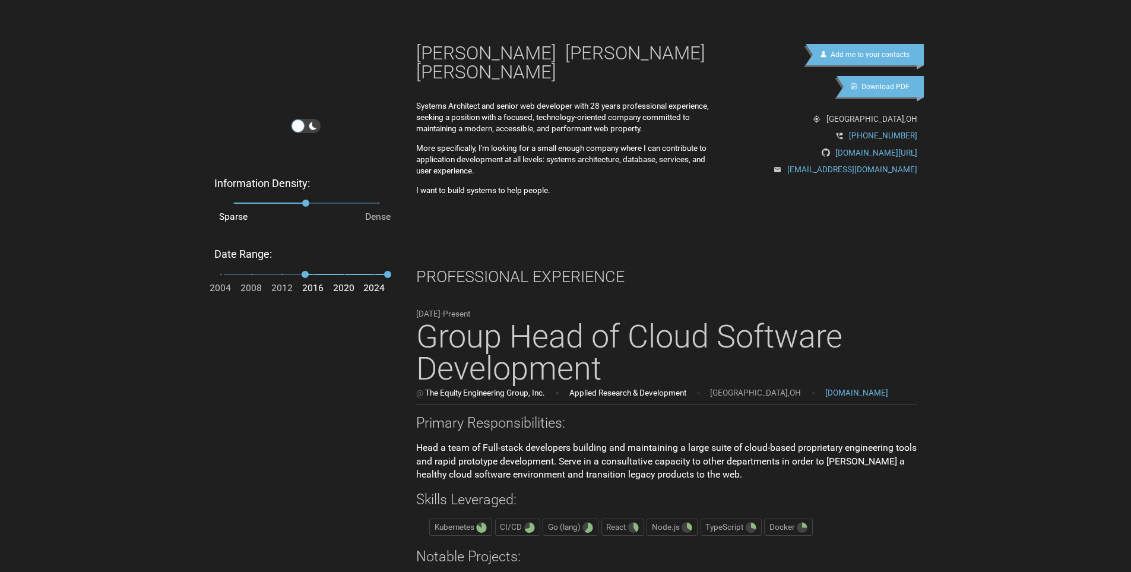  I want to click on h3: Group Head of Cloud Software Development, so click(667, 353).